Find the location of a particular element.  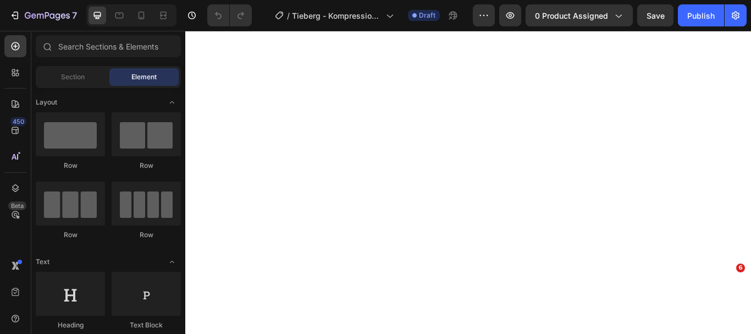

div: Publish is located at coordinates (701, 15).